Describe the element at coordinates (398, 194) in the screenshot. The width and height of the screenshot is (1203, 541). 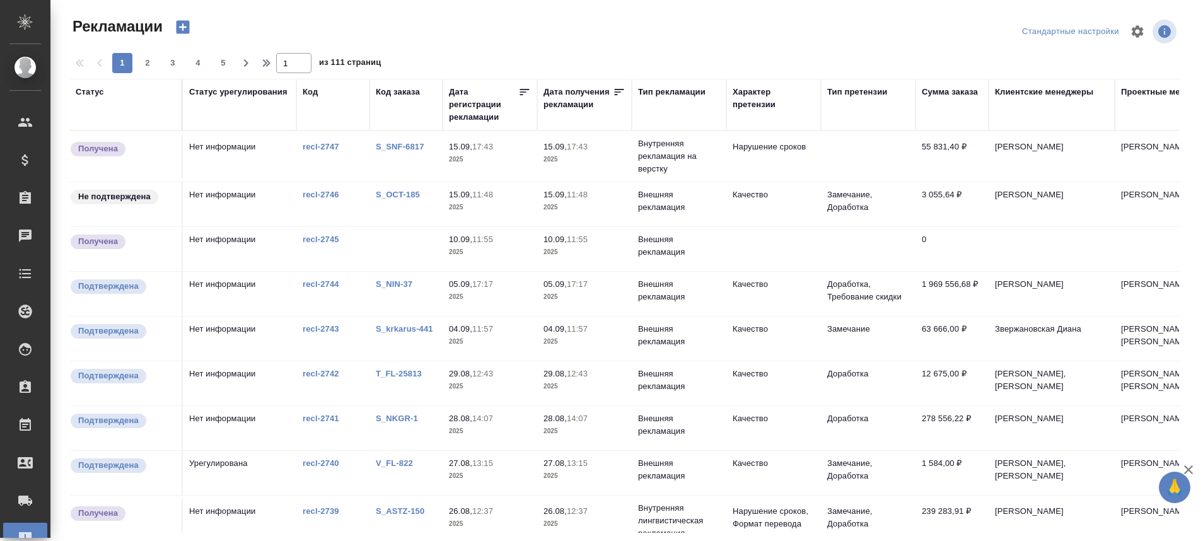
I see `a: S_OCT-185` at that location.